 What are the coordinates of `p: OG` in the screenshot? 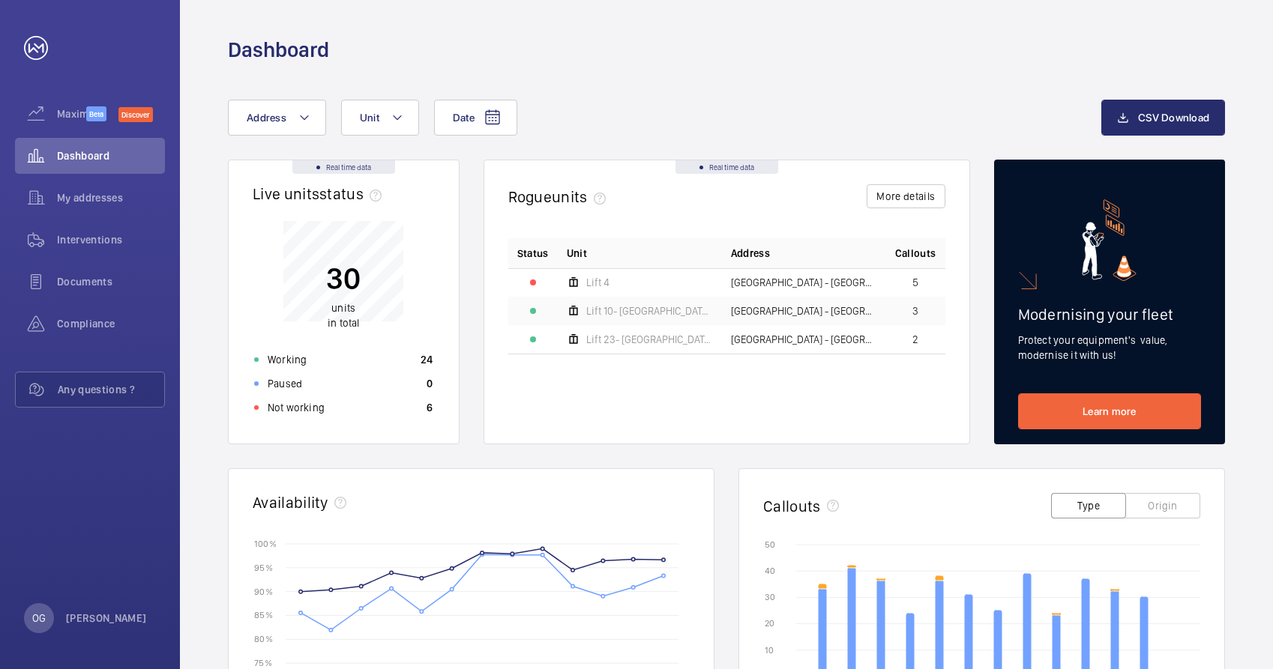 It's located at (39, 618).